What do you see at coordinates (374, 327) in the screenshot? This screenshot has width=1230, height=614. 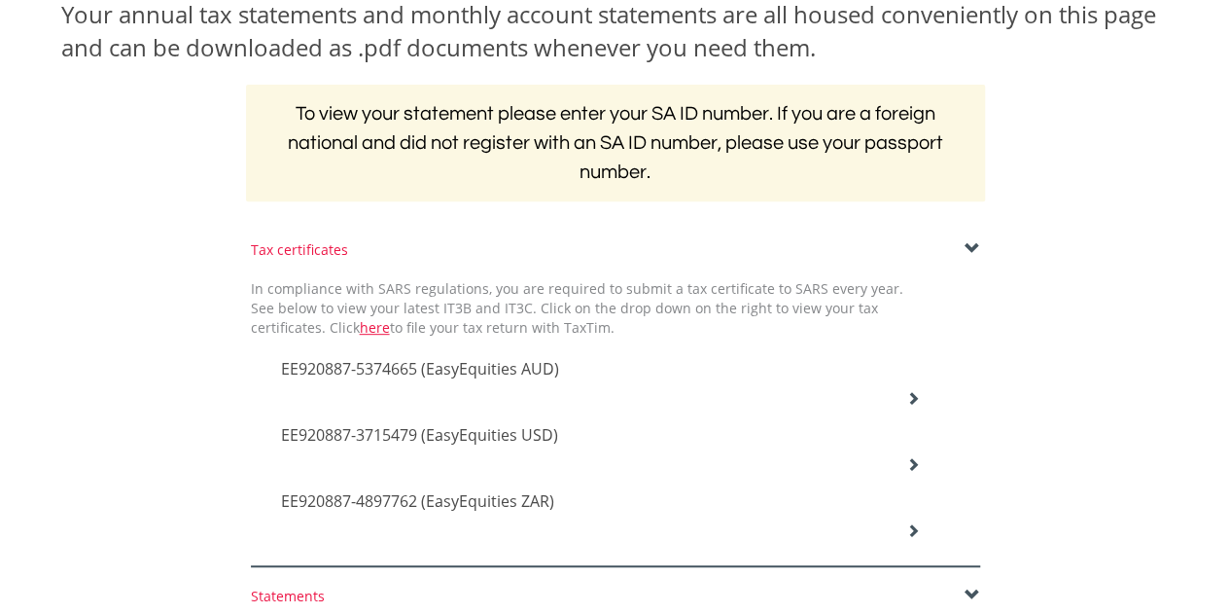 I see `a: here` at bounding box center [374, 327].